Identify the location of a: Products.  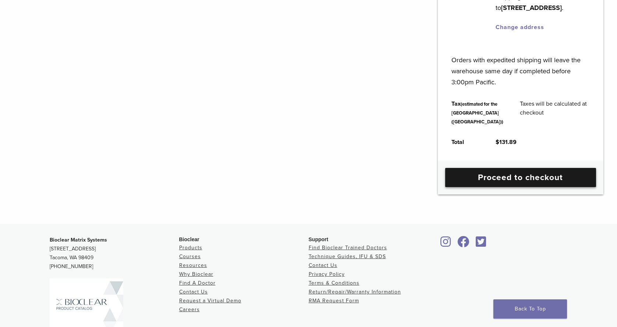
(191, 247).